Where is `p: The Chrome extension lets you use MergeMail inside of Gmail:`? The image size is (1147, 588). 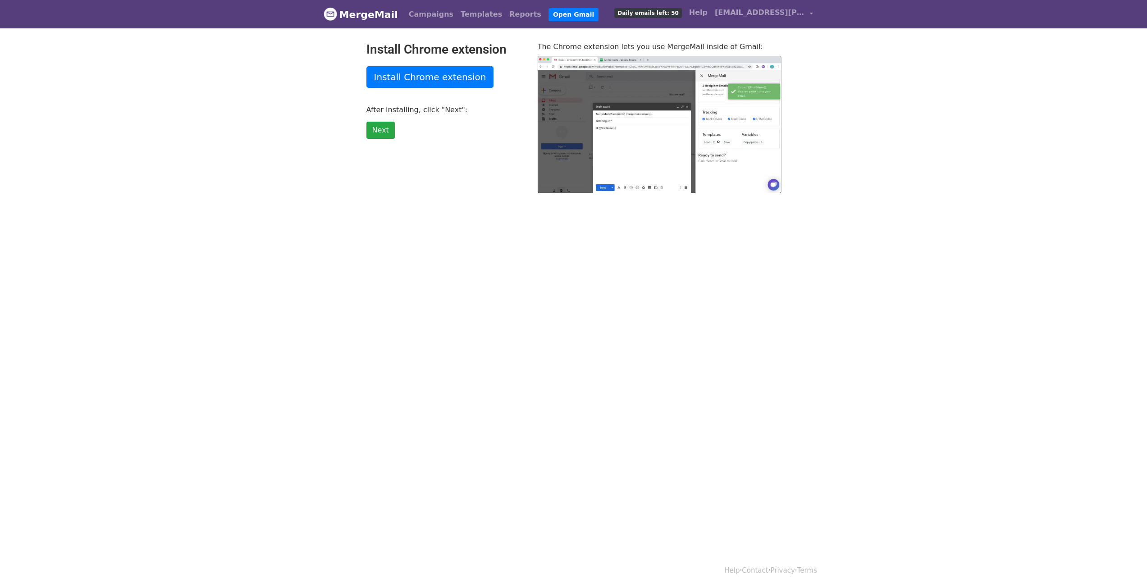
p: The Chrome extension lets you use MergeMail inside of Gmail: is located at coordinates (659, 46).